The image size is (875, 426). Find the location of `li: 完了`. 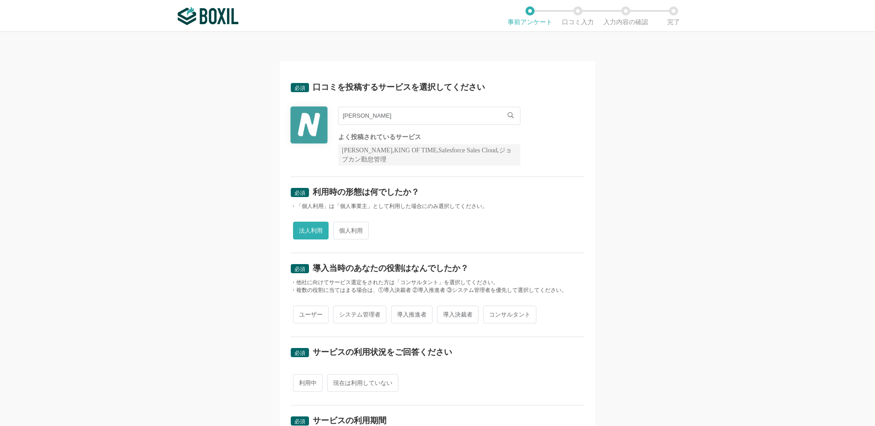

li: 完了 is located at coordinates (673, 16).